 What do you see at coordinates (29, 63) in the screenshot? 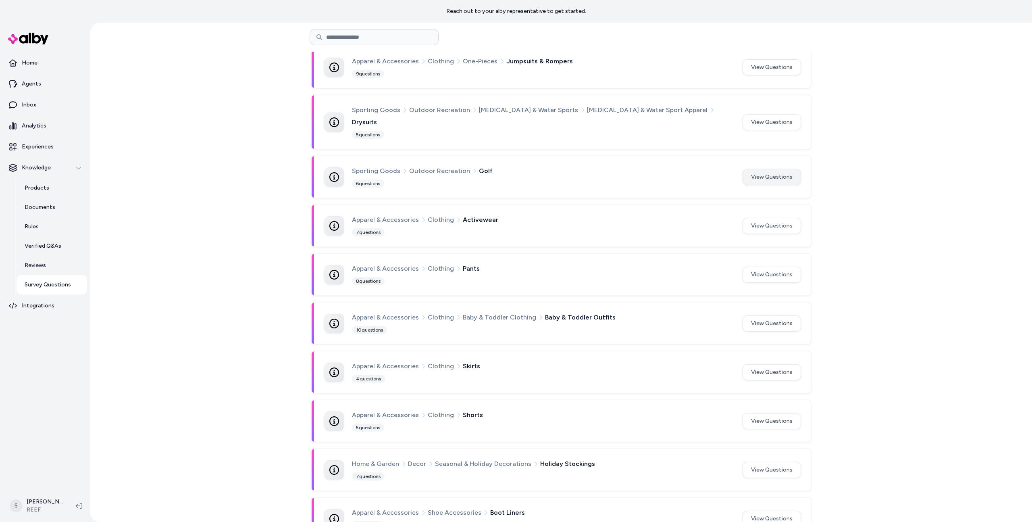
I see `p: Home` at bounding box center [29, 63].